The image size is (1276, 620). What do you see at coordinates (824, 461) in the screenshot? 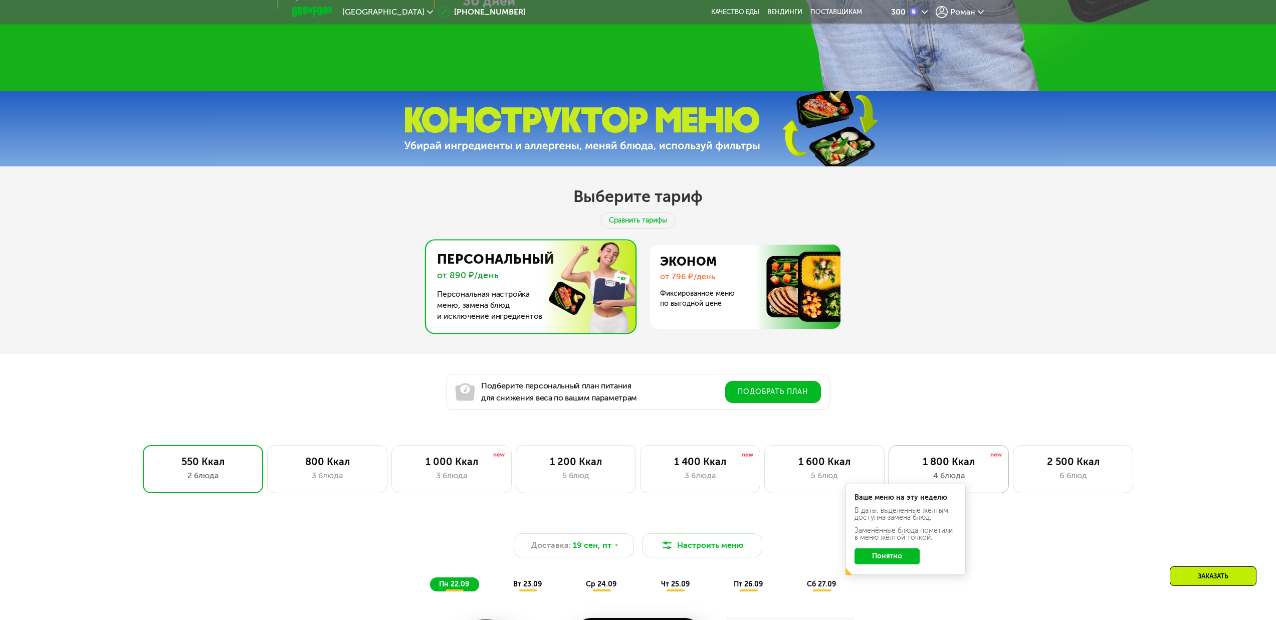
I see `div: 1 600 Ккал` at bounding box center [824, 461].